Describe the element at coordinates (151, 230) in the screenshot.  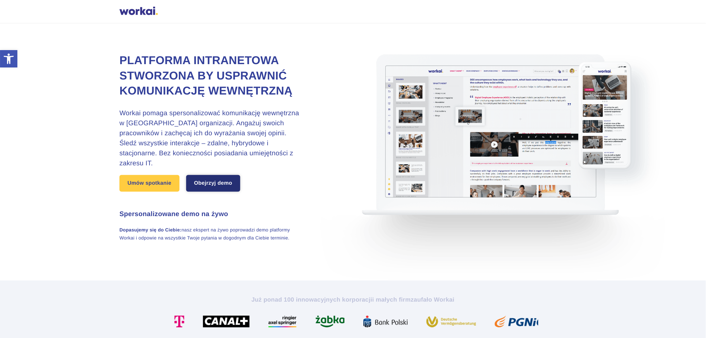
I see `strong: Dopasujemy się do Ciebie:` at that location.